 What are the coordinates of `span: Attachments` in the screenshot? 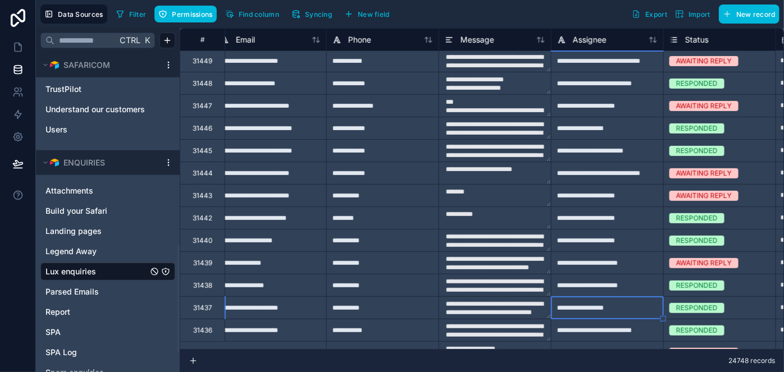 It's located at (69, 191).